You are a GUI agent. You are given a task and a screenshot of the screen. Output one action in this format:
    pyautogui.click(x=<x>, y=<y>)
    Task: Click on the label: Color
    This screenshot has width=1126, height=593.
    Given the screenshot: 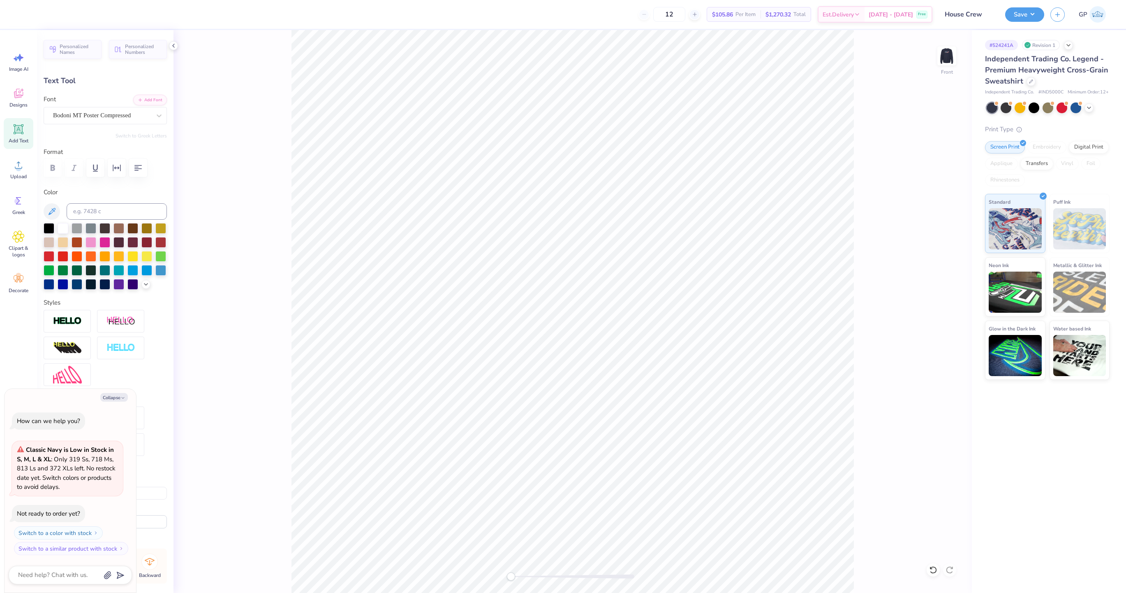 What is the action you would take?
    pyautogui.click(x=105, y=192)
    